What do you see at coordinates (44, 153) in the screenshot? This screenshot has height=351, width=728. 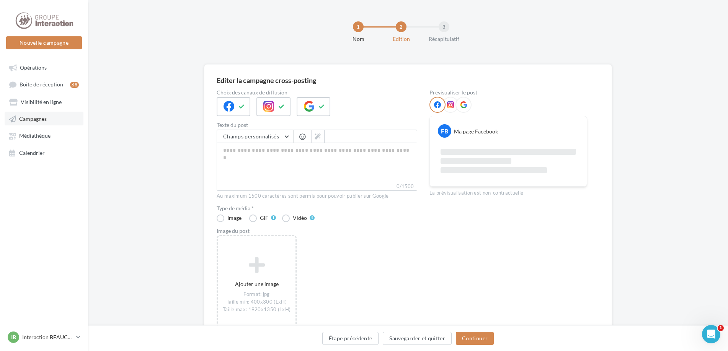 I see `a: Calendrier` at bounding box center [44, 153].